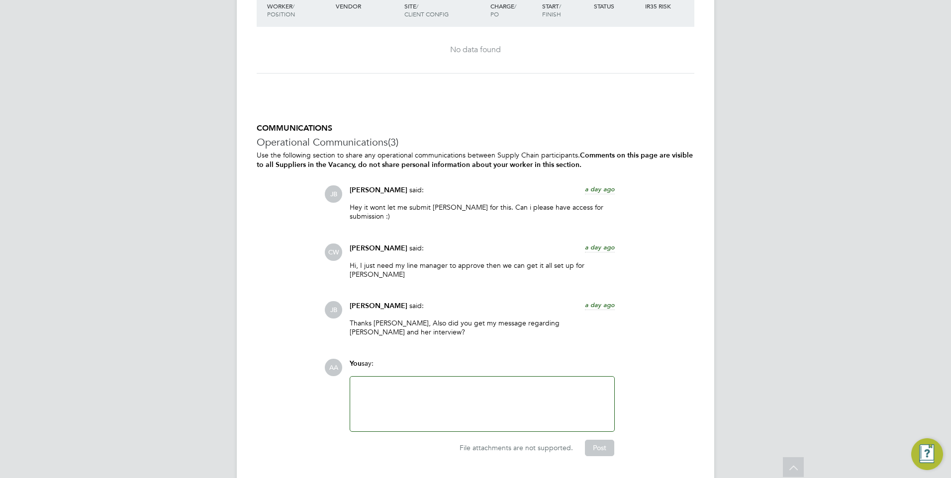 The width and height of the screenshot is (951, 478). What do you see at coordinates (927, 455) in the screenshot?
I see `button: Engage Resource Center` at bounding box center [927, 455].